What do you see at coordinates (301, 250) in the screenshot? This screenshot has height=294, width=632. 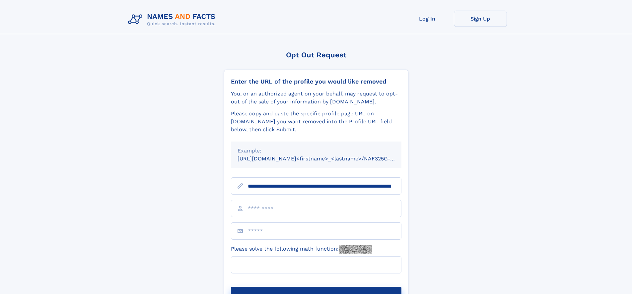 I see `label: Please solve the following math function:` at bounding box center [301, 250].